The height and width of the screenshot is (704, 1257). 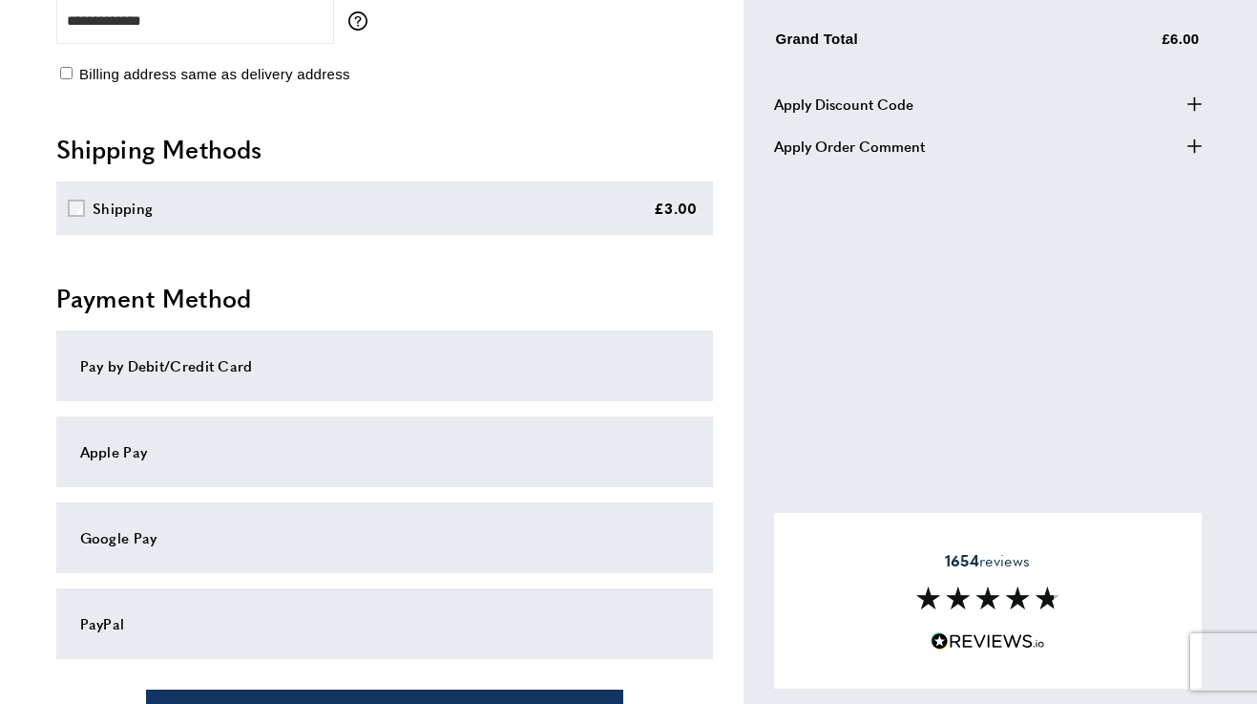 I want to click on img: Reviews.io 5 stars, so click(x=988, y=641).